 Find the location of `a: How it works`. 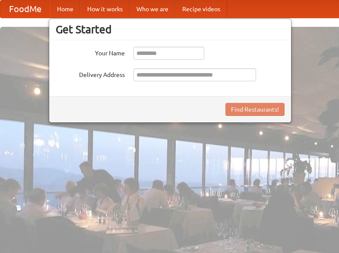

a: How it works is located at coordinates (105, 9).